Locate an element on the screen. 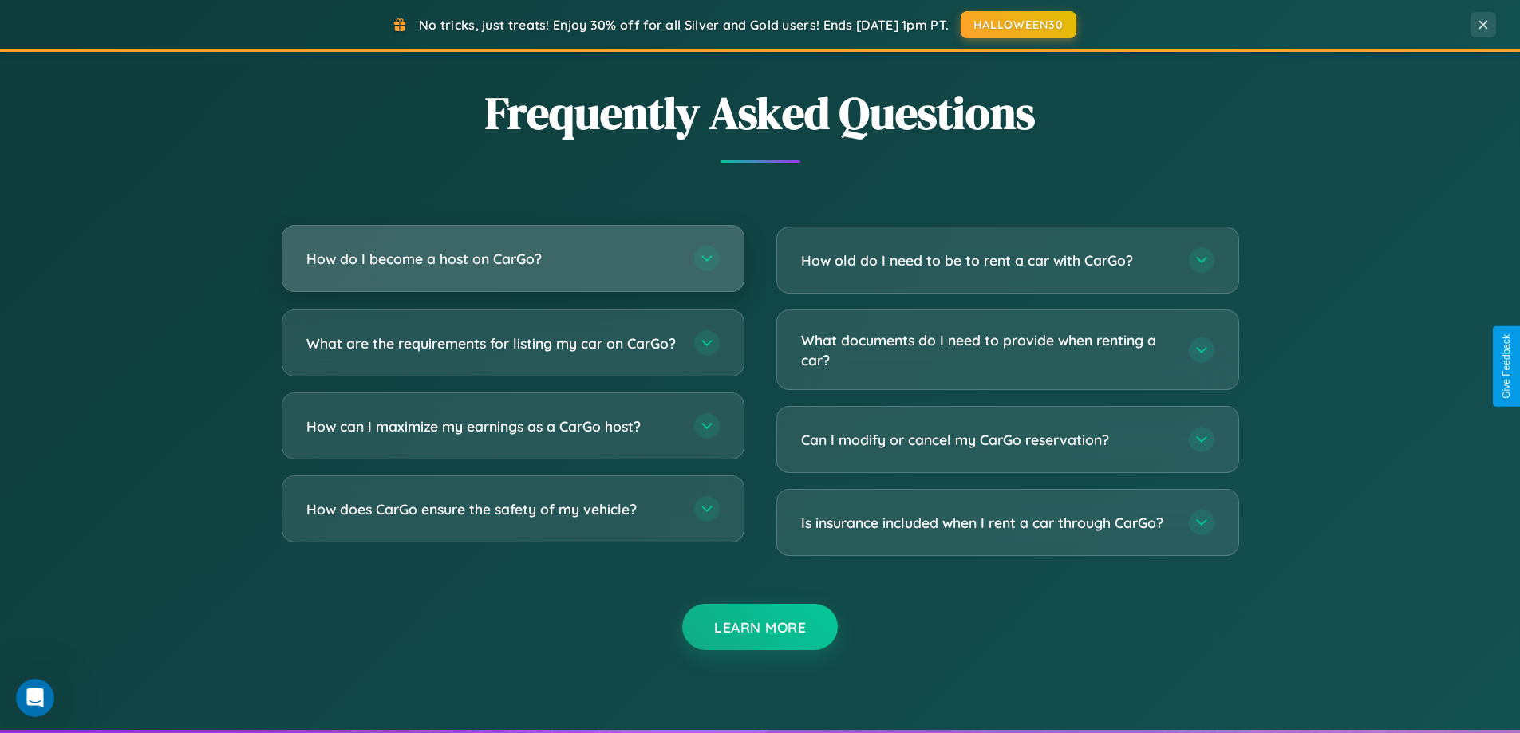 The image size is (1520, 733). h3: What documents do I need to provide when renting a car? is located at coordinates (987, 349).